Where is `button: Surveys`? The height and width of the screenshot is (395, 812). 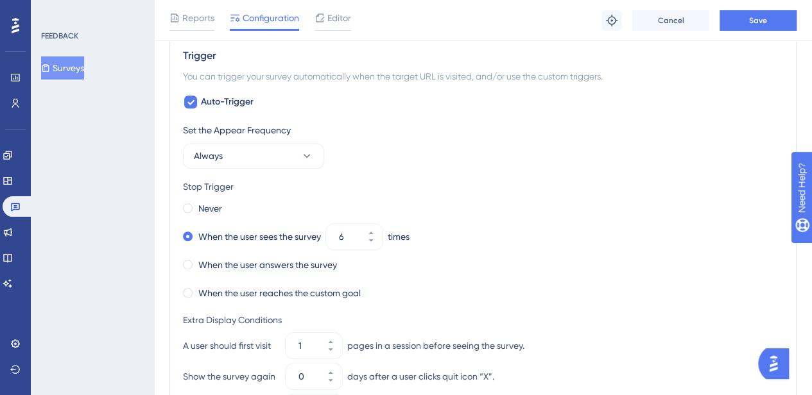 button: Surveys is located at coordinates (62, 68).